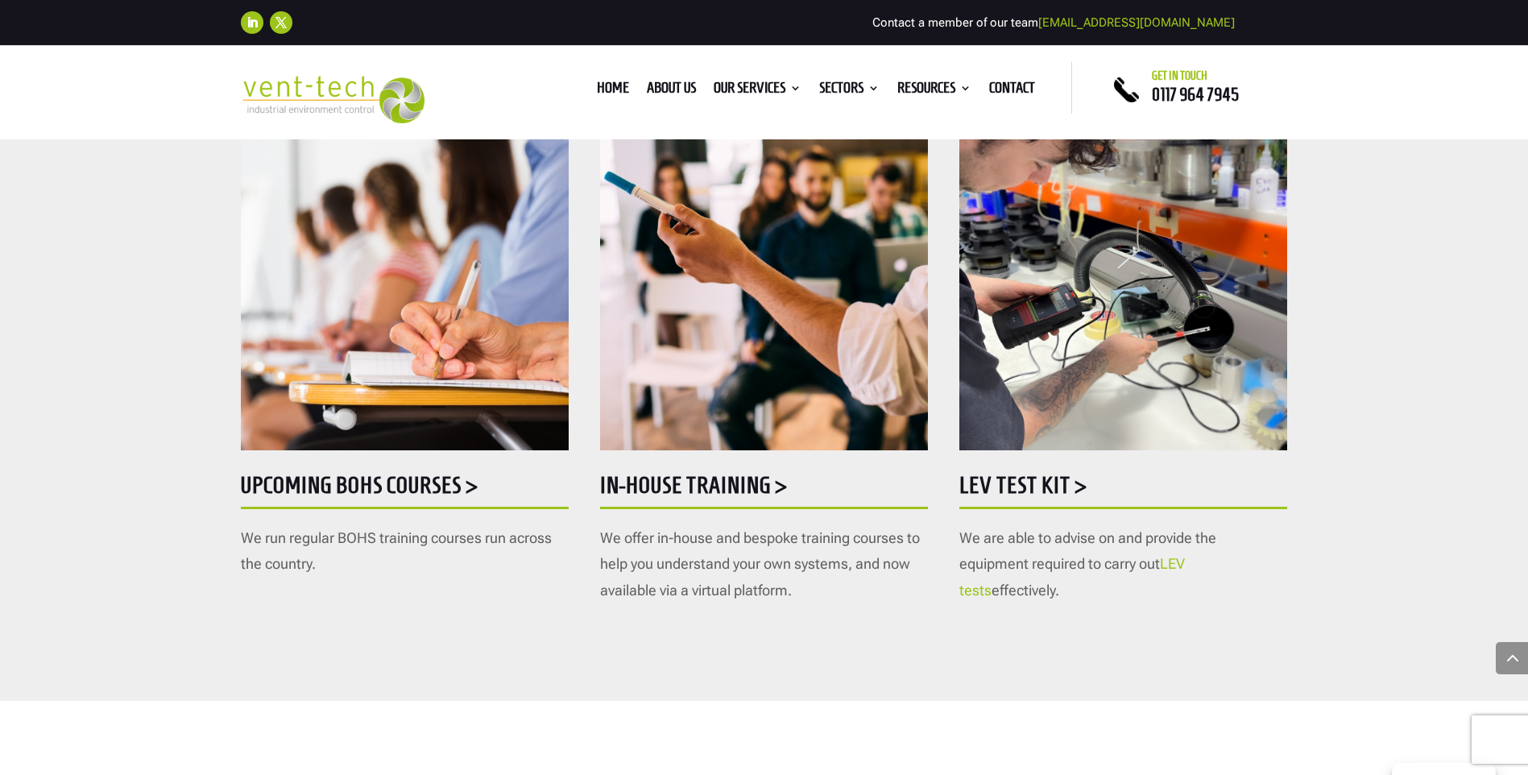 This screenshot has width=1528, height=775. What do you see at coordinates (1088, 564) in the screenshot?
I see `span: We are able to advise on and provide the equipment required to carry out effectively.` at bounding box center [1088, 564].